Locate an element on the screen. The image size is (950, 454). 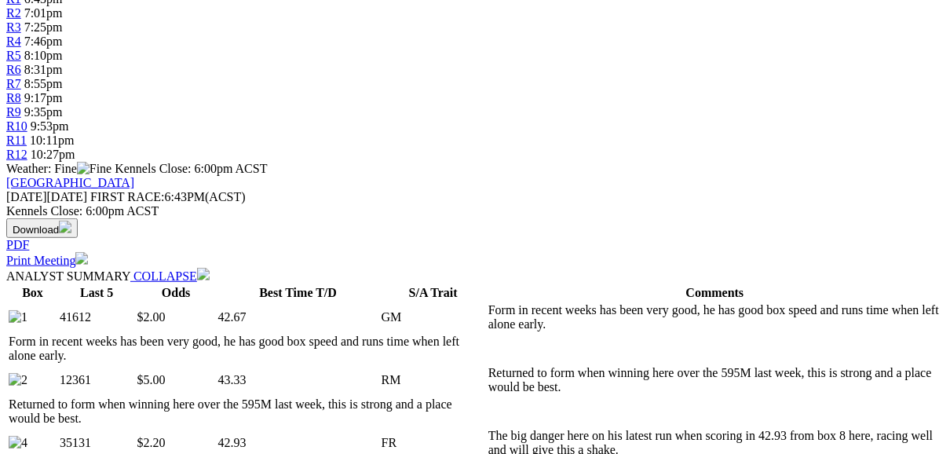
img: printer.svg is located at coordinates (82, 258).